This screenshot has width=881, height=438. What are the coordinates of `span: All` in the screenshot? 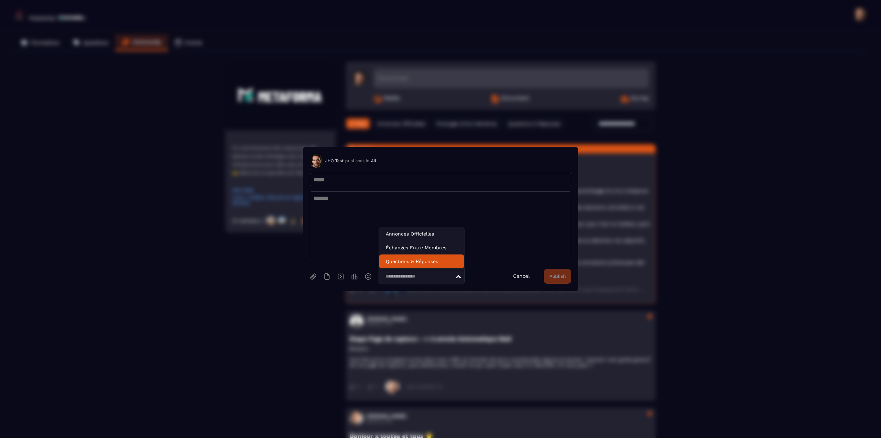 It's located at (374, 161).